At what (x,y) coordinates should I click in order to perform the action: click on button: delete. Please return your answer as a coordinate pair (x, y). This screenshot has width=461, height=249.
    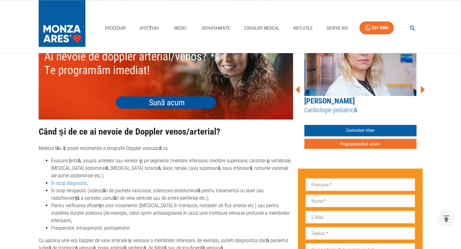
    Looking at the image, I should click on (446, 219).